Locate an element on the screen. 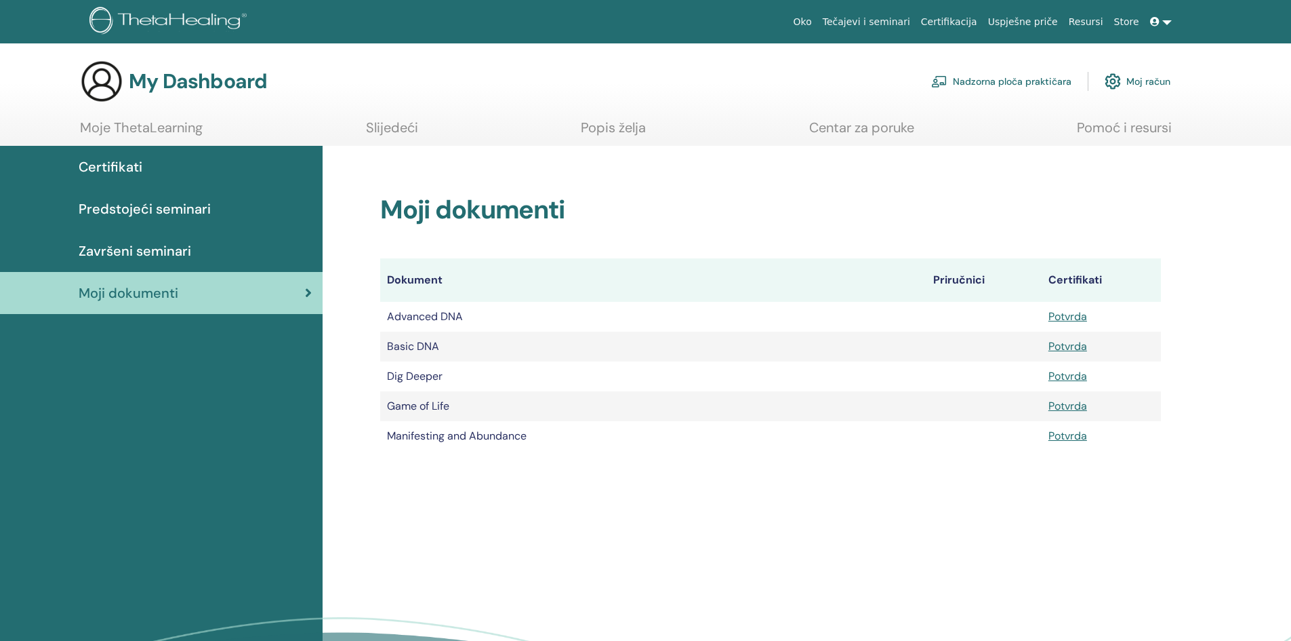  td: Dig Deeper is located at coordinates (653, 376).